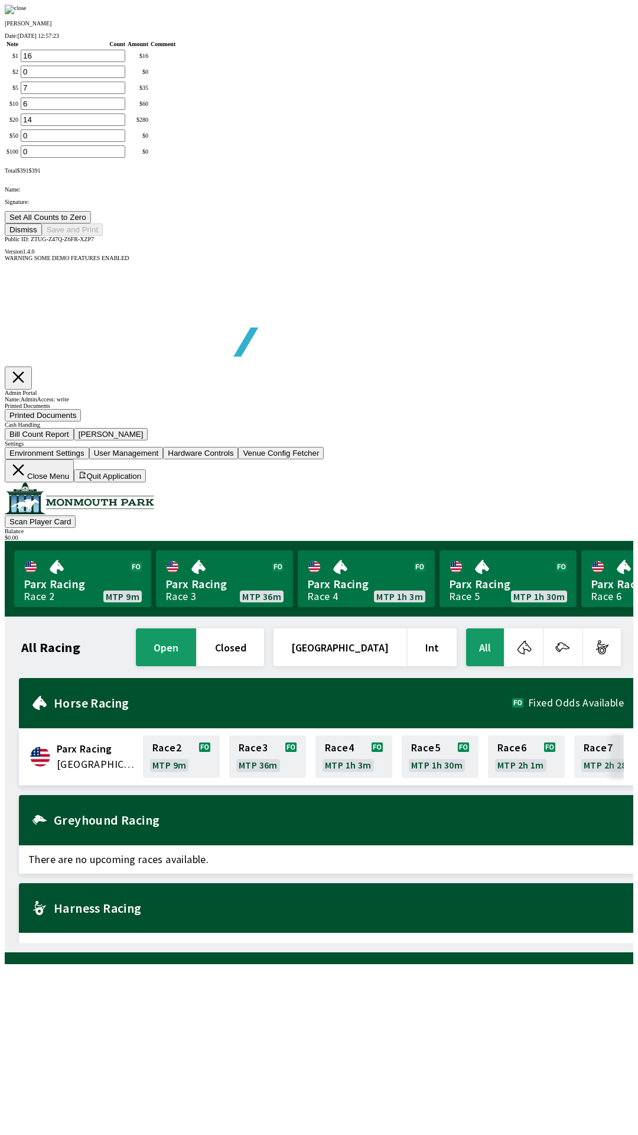 Image resolution: width=638 pixels, height=1135 pixels. What do you see at coordinates (138, 119) in the screenshot?
I see `div: $ 280` at bounding box center [138, 119].